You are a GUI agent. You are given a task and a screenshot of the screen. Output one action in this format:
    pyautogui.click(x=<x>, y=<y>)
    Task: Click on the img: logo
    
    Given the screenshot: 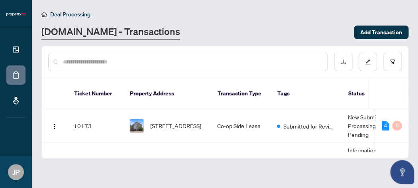 What is the action you would take?
    pyautogui.click(x=16, y=14)
    